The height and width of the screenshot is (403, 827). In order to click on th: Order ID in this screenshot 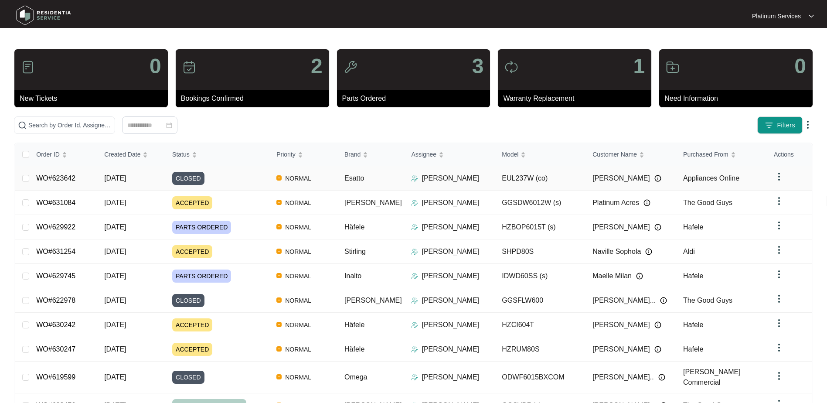, I will do `click(63, 154)`.